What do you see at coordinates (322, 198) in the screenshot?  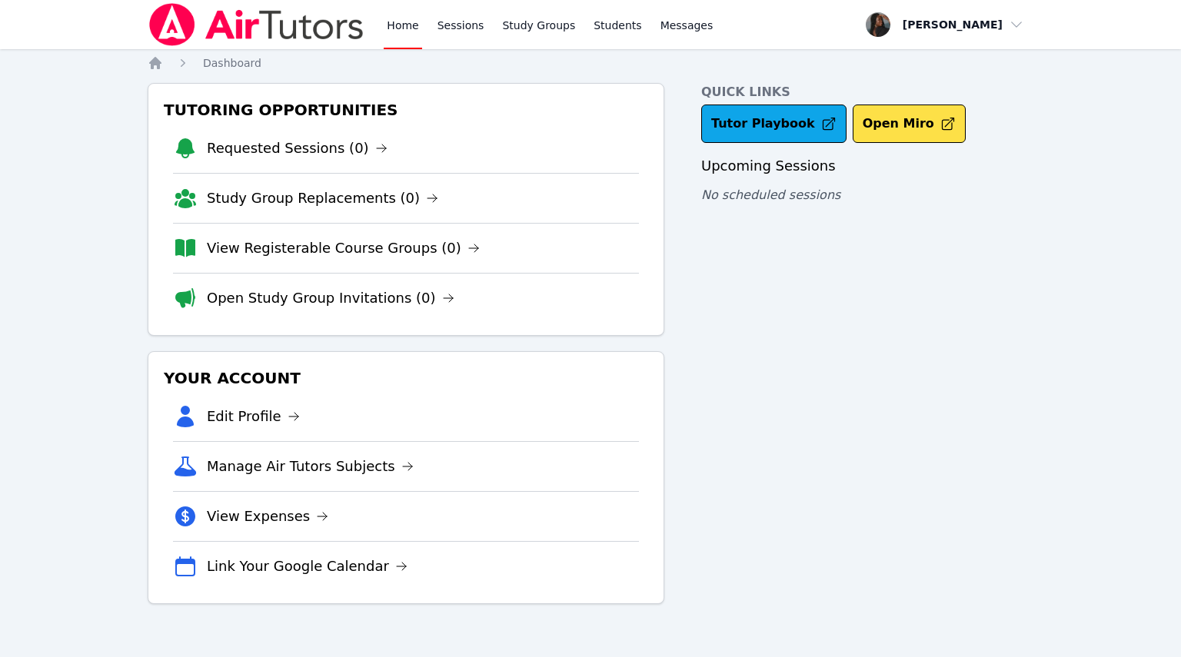 I see `a: Study Group Replacements (0)` at bounding box center [322, 198].